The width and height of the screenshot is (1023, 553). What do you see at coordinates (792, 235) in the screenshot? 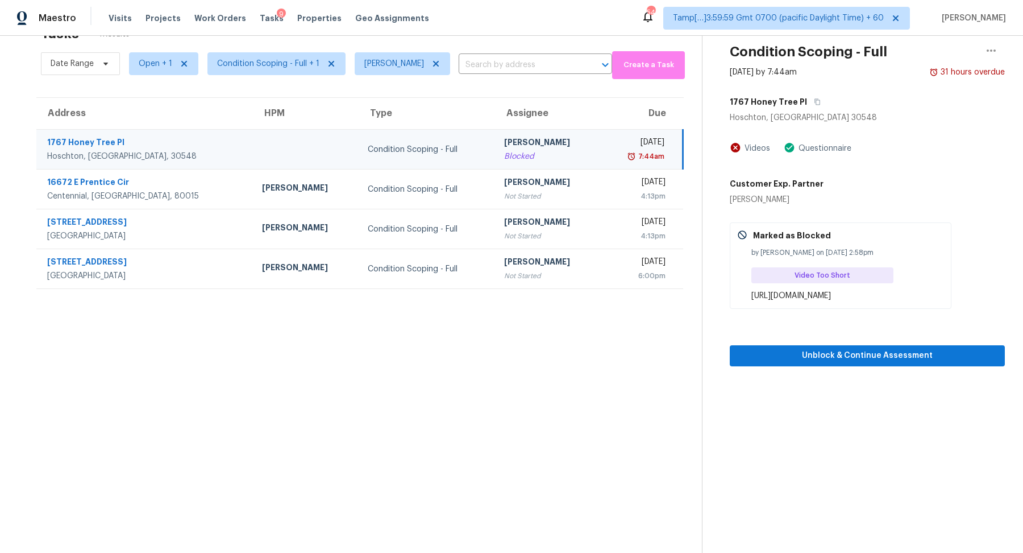
I see `p: Marked as Blocked` at bounding box center [792, 235].